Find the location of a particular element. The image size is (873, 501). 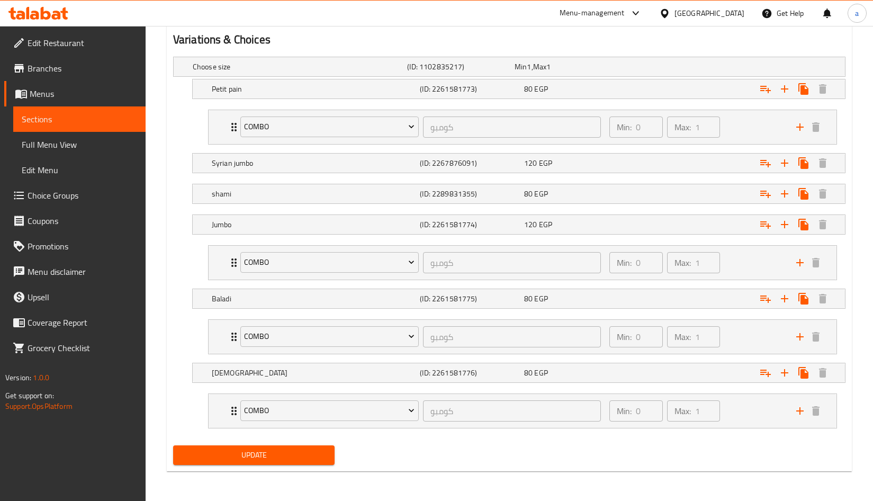

h5: Syrian jumbo is located at coordinates (313, 163).